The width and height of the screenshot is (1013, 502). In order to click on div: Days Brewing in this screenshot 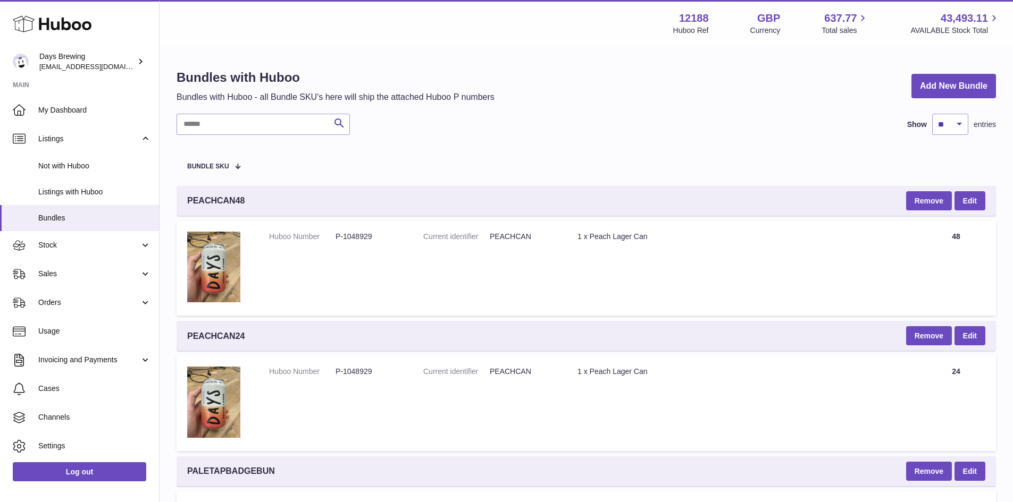, I will do `click(87, 62)`.